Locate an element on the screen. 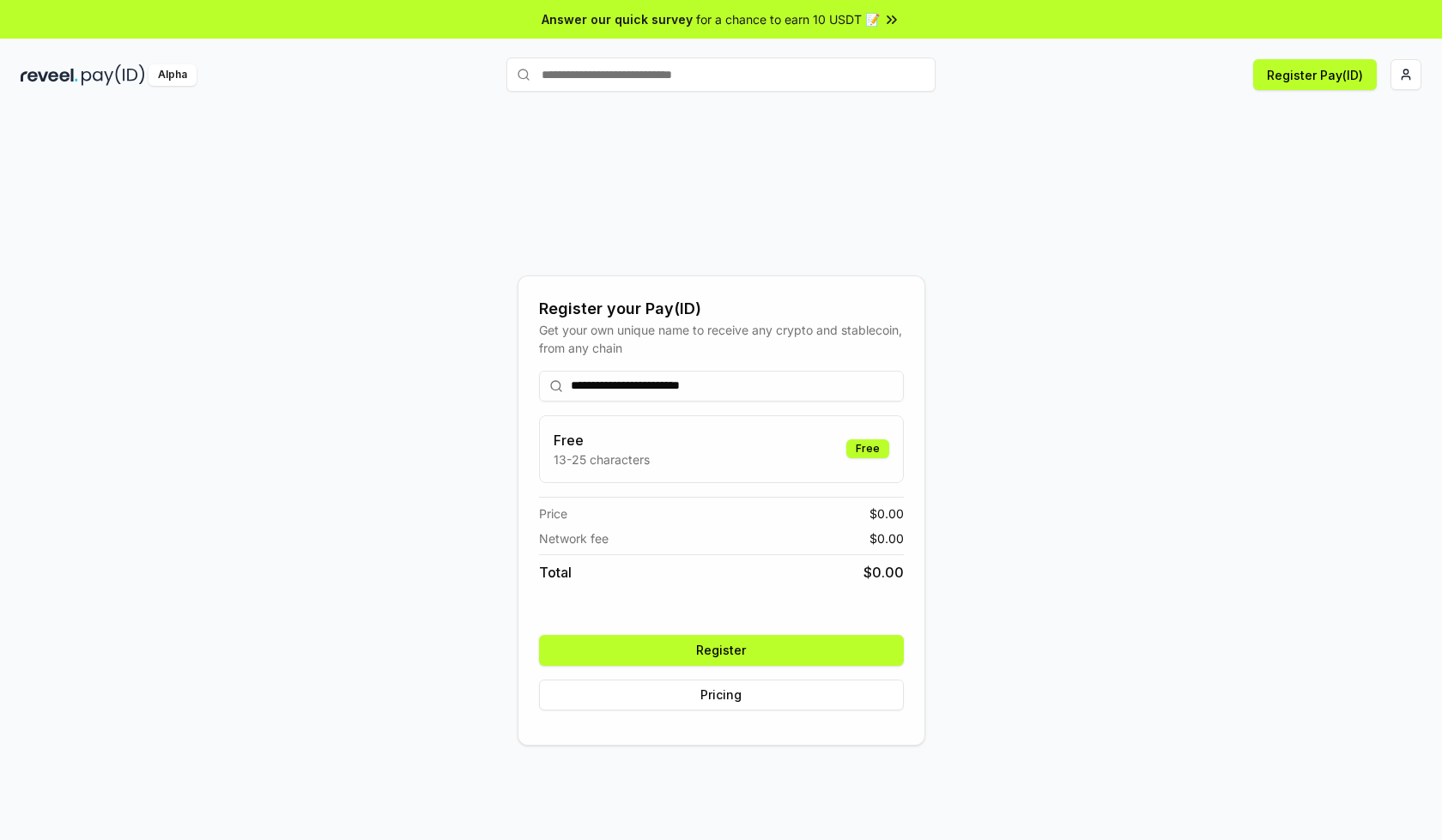 This screenshot has width=1442, height=840. span: Price is located at coordinates (553, 513).